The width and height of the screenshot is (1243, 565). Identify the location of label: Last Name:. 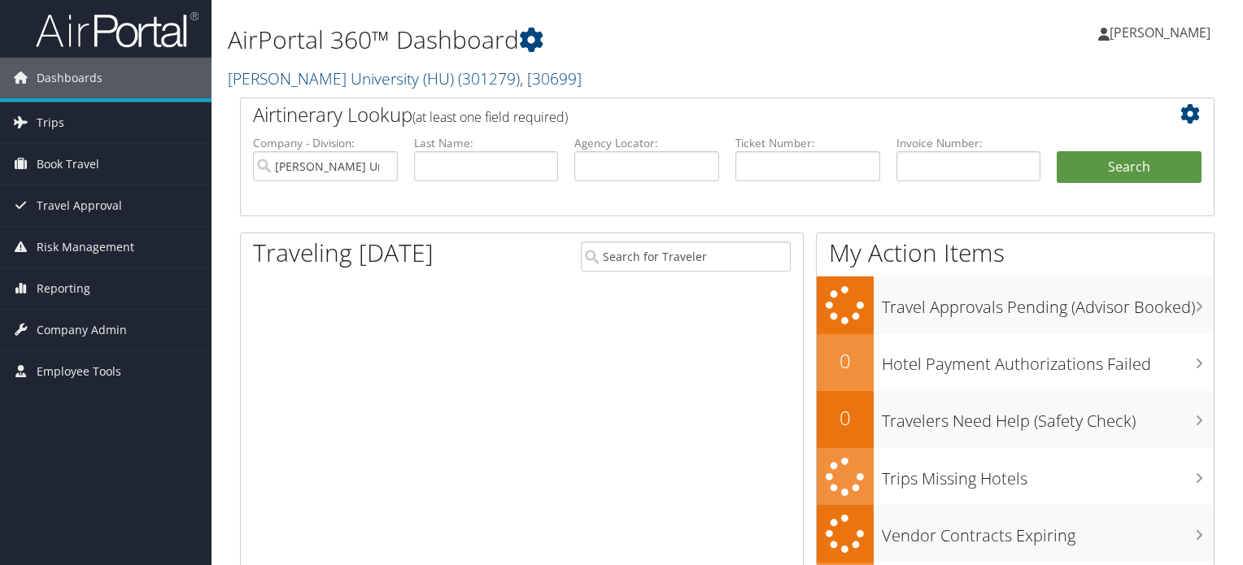
(486, 143).